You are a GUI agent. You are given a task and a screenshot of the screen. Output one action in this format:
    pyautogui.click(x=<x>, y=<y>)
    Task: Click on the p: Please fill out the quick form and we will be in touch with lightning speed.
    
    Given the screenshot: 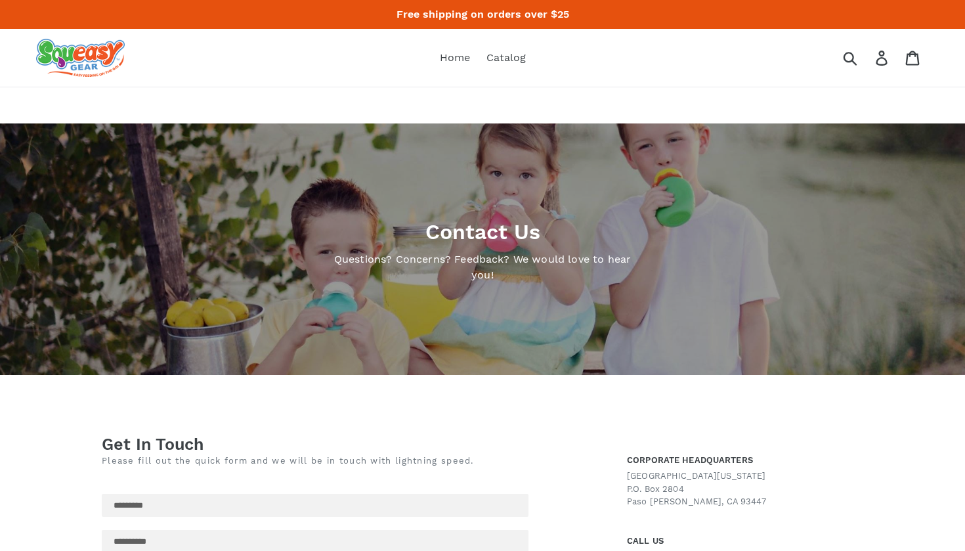 What is the action you would take?
    pyautogui.click(x=351, y=461)
    